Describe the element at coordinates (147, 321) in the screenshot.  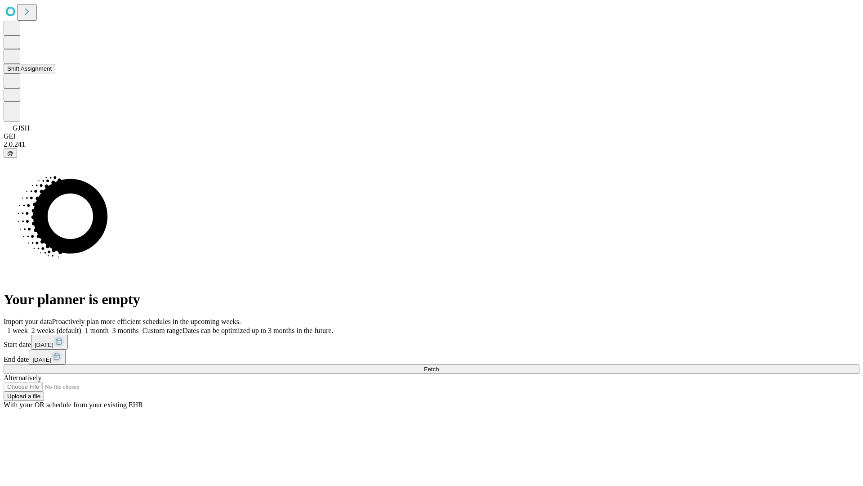
I see `span: Proactively plan more efficient schedules in the upcoming weeks.` at that location.